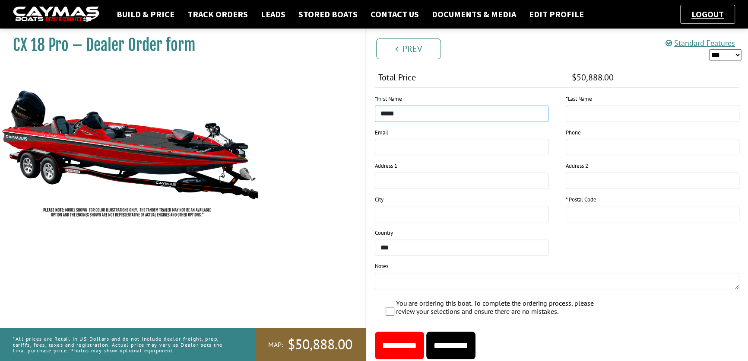 The width and height of the screenshot is (748, 361). What do you see at coordinates (474, 14) in the screenshot?
I see `a: Documents & Media` at bounding box center [474, 14].